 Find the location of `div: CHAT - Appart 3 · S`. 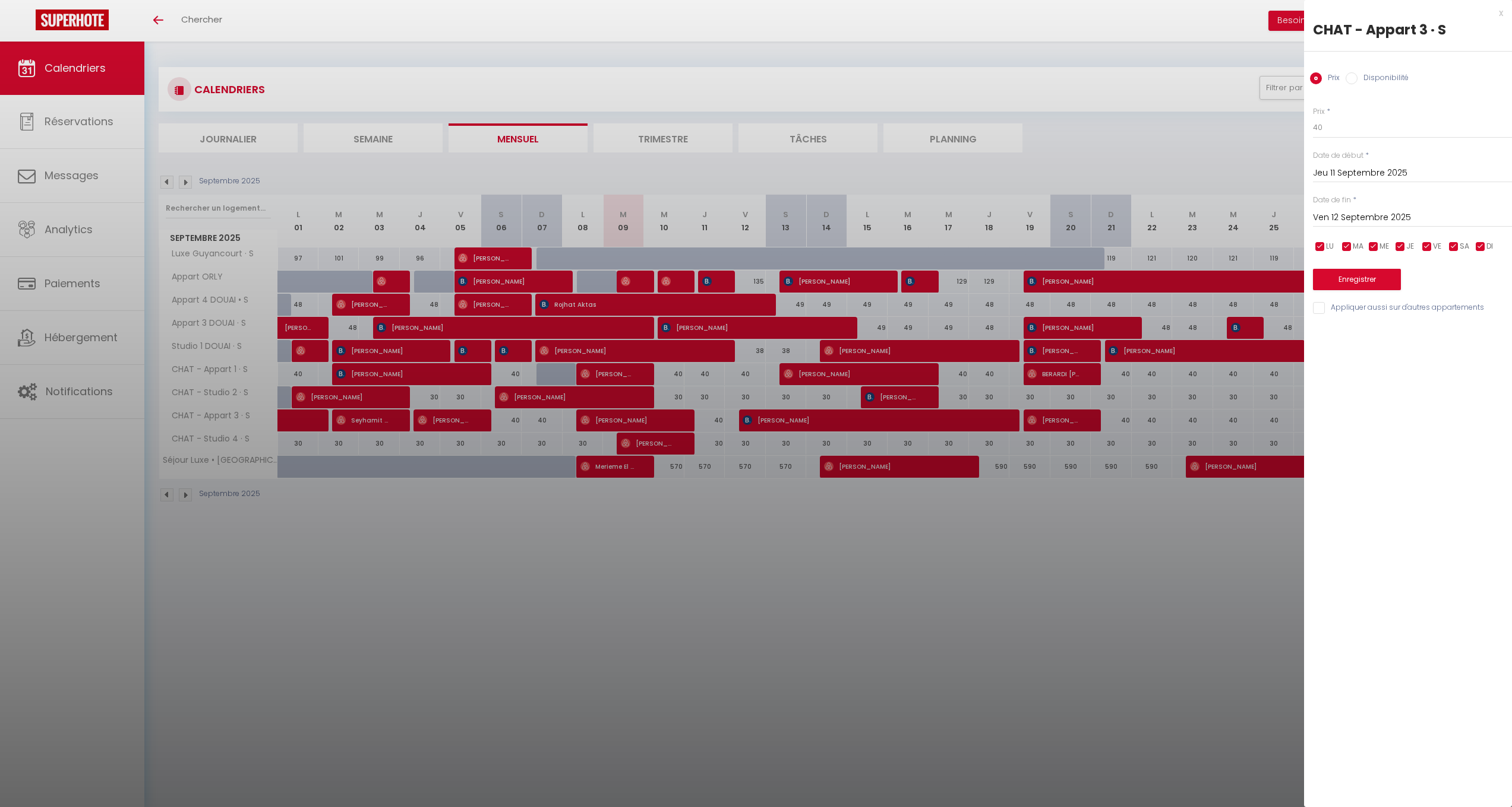

div: CHAT - Appart 3 · S is located at coordinates (1408, 30).